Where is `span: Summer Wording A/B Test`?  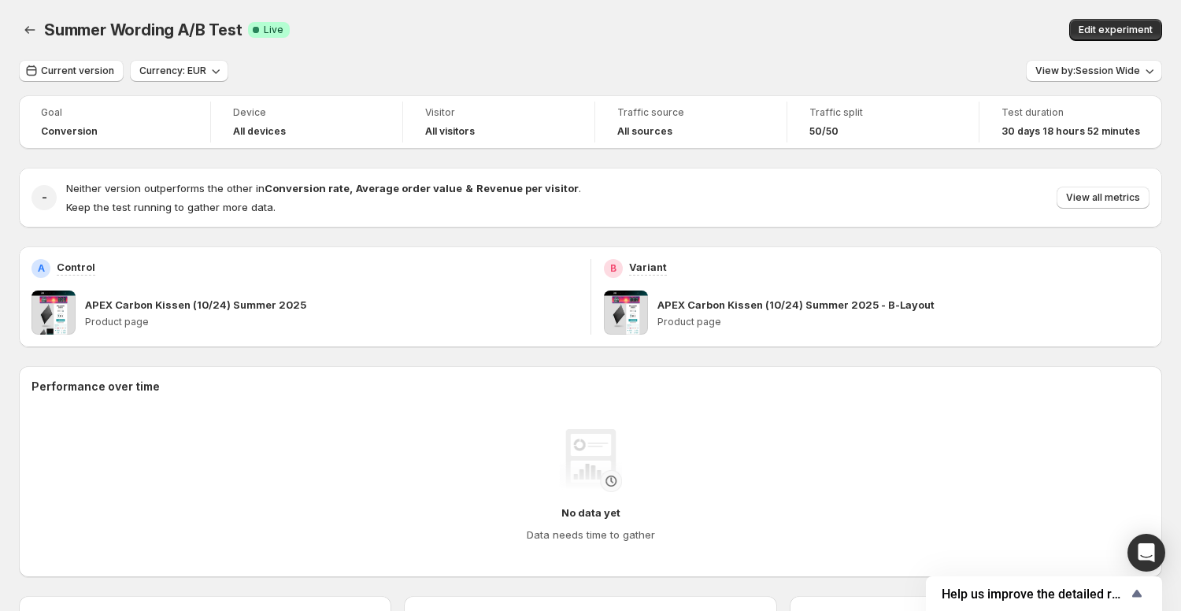 span: Summer Wording A/B Test is located at coordinates (143, 30).